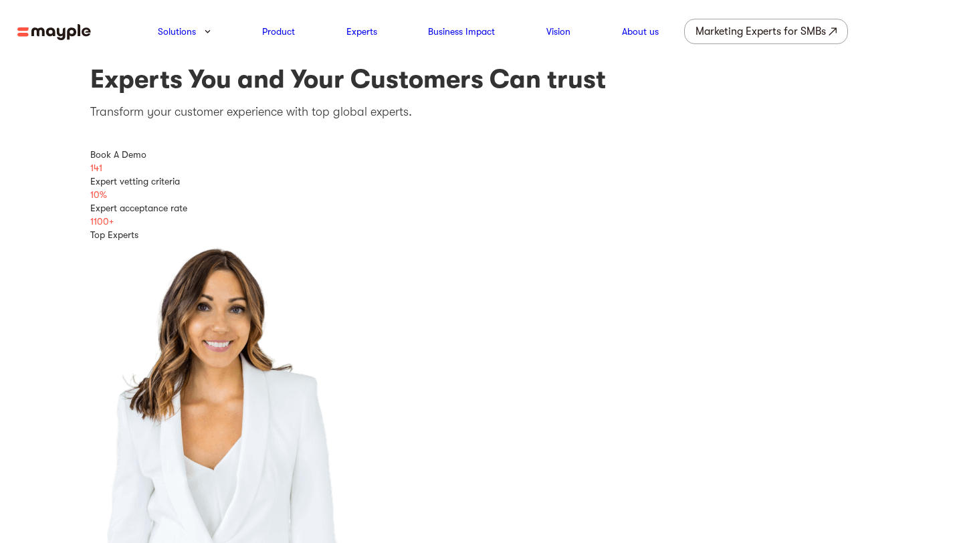 The width and height of the screenshot is (963, 543). What do you see at coordinates (761, 31) in the screenshot?
I see `div: Marketing Experts for SMBs` at bounding box center [761, 31].